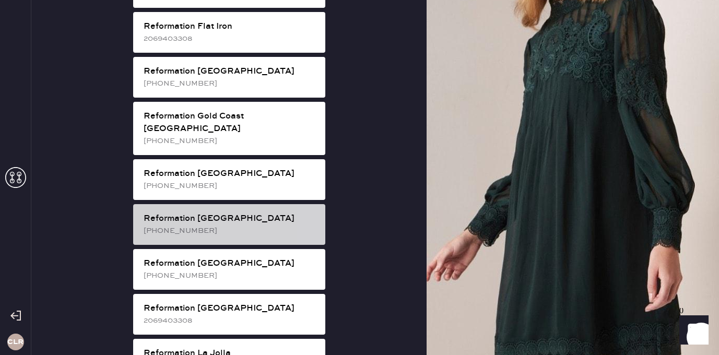  What do you see at coordinates (358, 110) in the screenshot?
I see `div: Customer information` at bounding box center [358, 110].